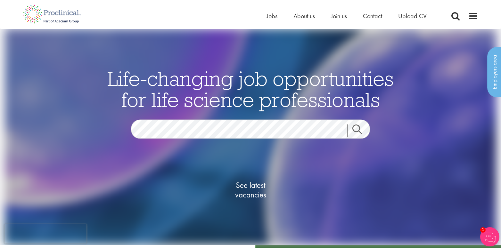 The height and width of the screenshot is (248, 501). What do you see at coordinates (372, 16) in the screenshot?
I see `a: Contact` at bounding box center [372, 16].